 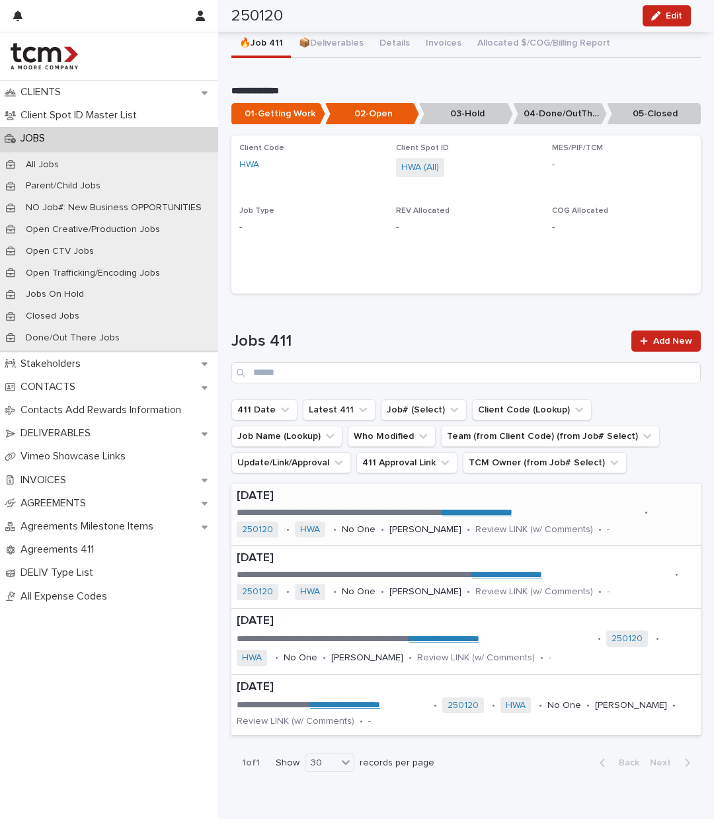 What do you see at coordinates (395, 44) in the screenshot?
I see `button: Details` at bounding box center [395, 44].